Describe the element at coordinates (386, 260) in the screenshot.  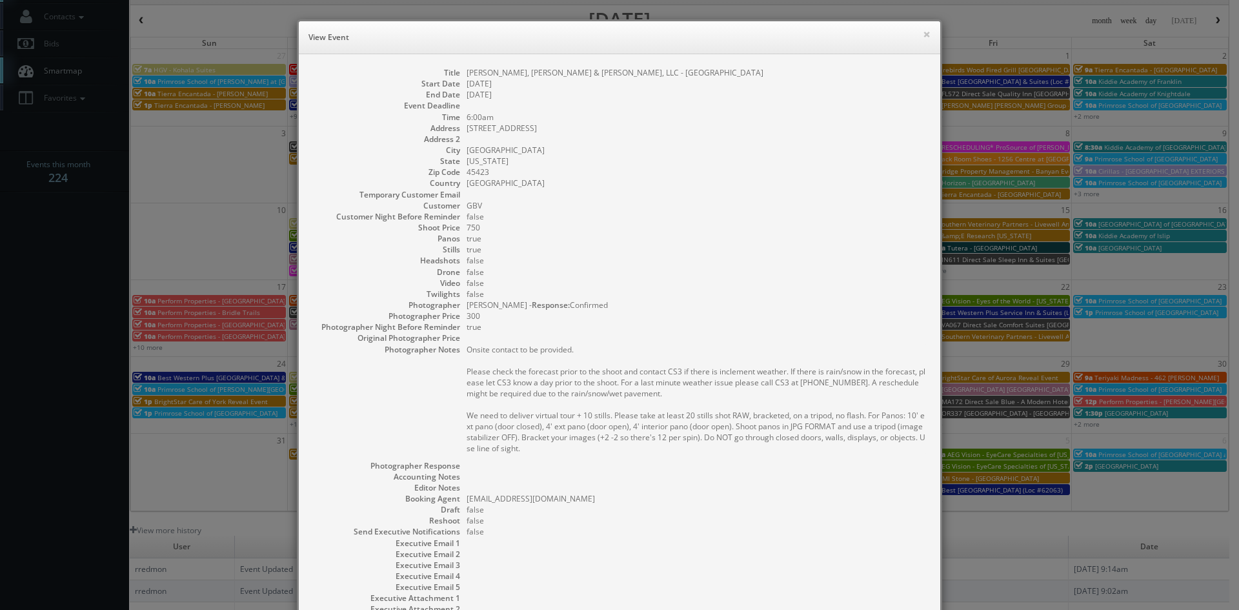
I see `dt: Headshots` at that location.